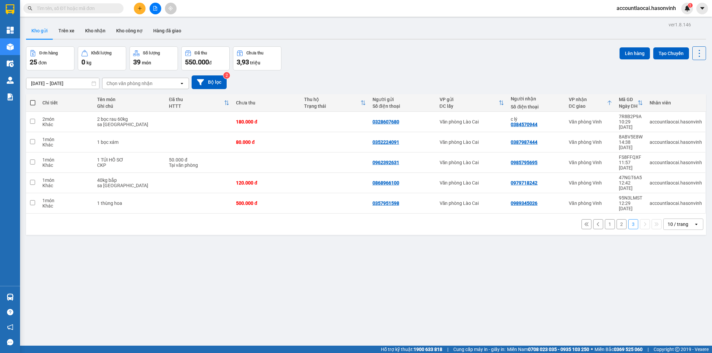  Describe the element at coordinates (267, 203) in the screenshot. I see `div: 500.000 đ` at that location.